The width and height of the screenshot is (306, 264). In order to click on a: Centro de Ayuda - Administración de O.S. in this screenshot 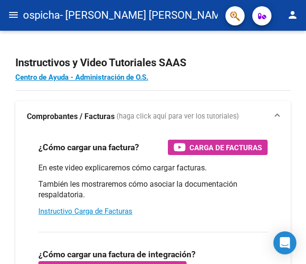, I will do `click(82, 77)`.